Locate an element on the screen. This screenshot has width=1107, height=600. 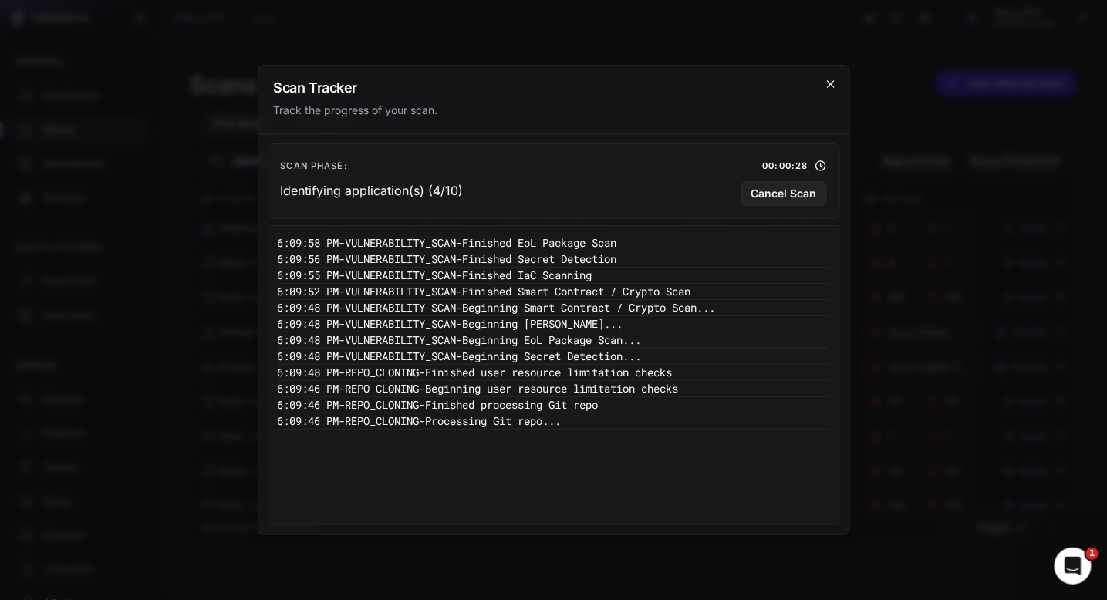
pre: 6:09:48 PM - VULNERABILITY_SCAN - Beginning EoL Package Scan... is located at coordinates (554, 340).